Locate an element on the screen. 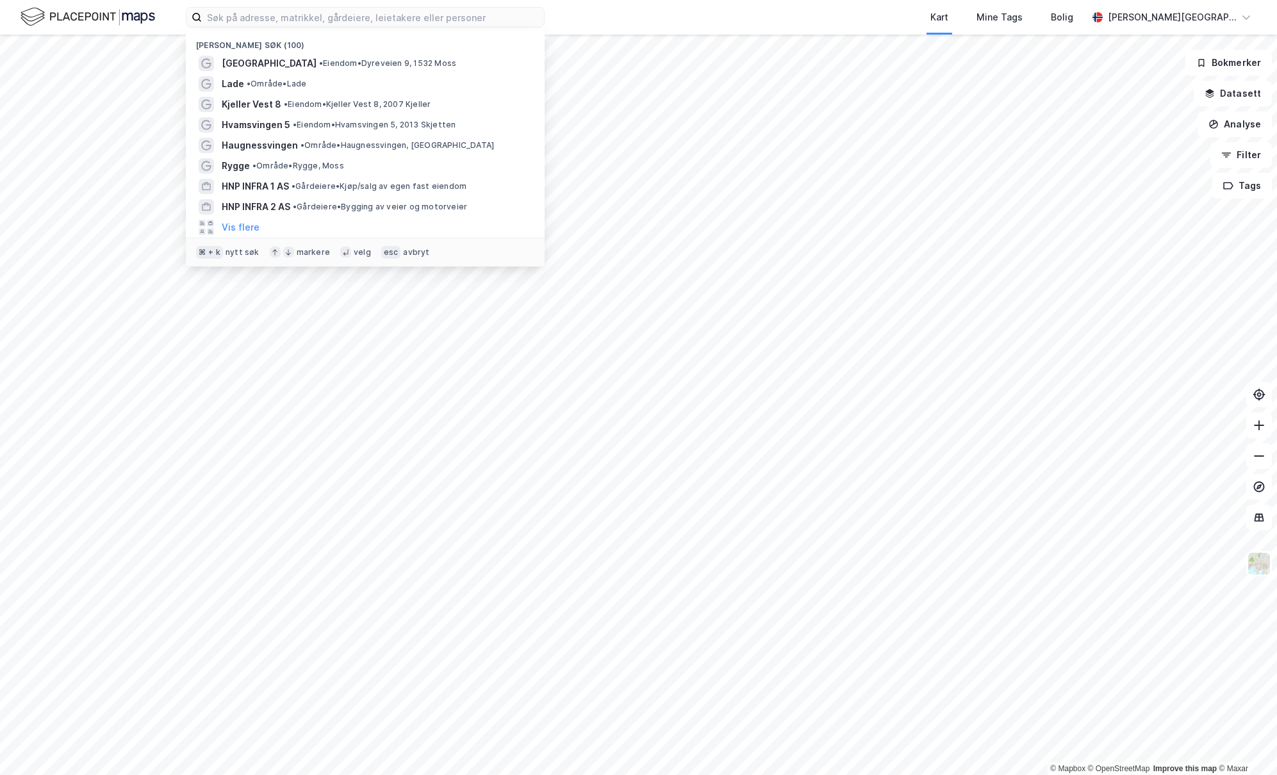 This screenshot has width=1277, height=775. div: markere is located at coordinates (313, 252).